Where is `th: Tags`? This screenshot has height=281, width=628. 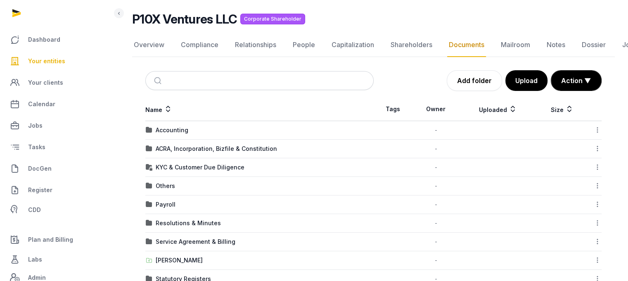 th: Tags is located at coordinates (393, 109).